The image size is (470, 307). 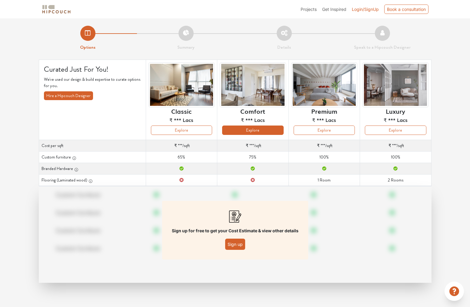 I want to click on th: Flooring (Laminated wood), so click(x=92, y=180).